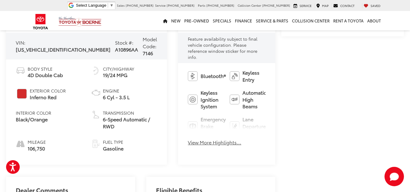 The image size is (410, 192). Describe the element at coordinates (344, 6) in the screenshot. I see `a: Contact` at that location.